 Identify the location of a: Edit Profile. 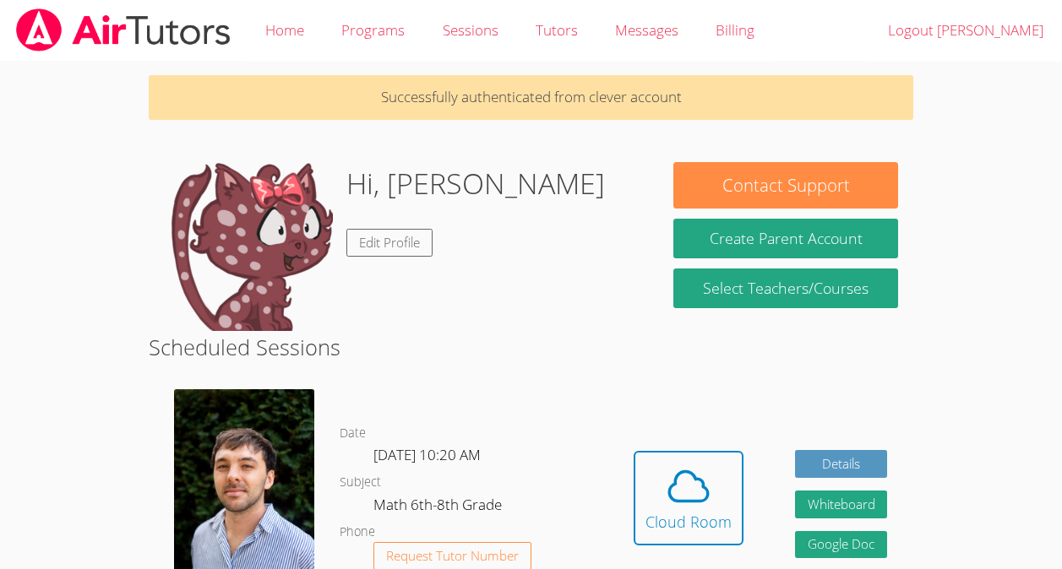
(389, 242).